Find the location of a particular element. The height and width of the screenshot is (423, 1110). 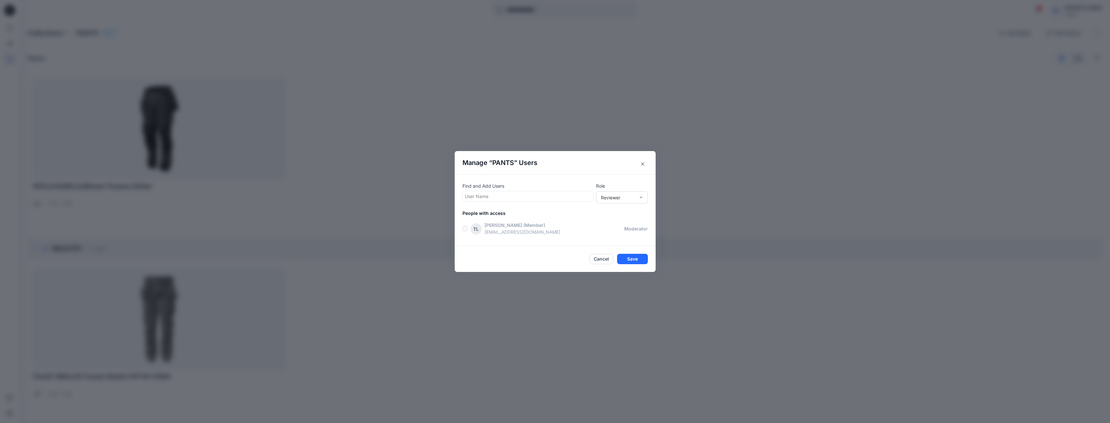

button: Save is located at coordinates (632, 259).